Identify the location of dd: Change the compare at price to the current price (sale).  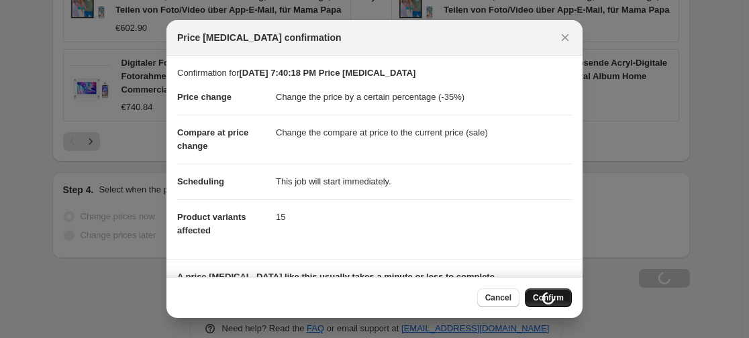
(423, 132).